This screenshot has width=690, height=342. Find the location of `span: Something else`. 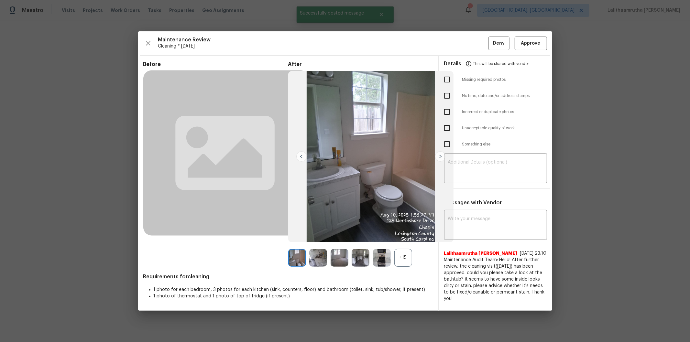

span: Something else is located at coordinates (505, 144).